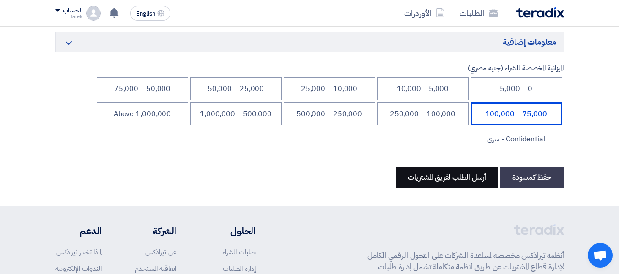 Image resolution: width=619 pixels, height=274 pixels. What do you see at coordinates (72, 11) in the screenshot?
I see `div: الحساب` at bounding box center [72, 11].